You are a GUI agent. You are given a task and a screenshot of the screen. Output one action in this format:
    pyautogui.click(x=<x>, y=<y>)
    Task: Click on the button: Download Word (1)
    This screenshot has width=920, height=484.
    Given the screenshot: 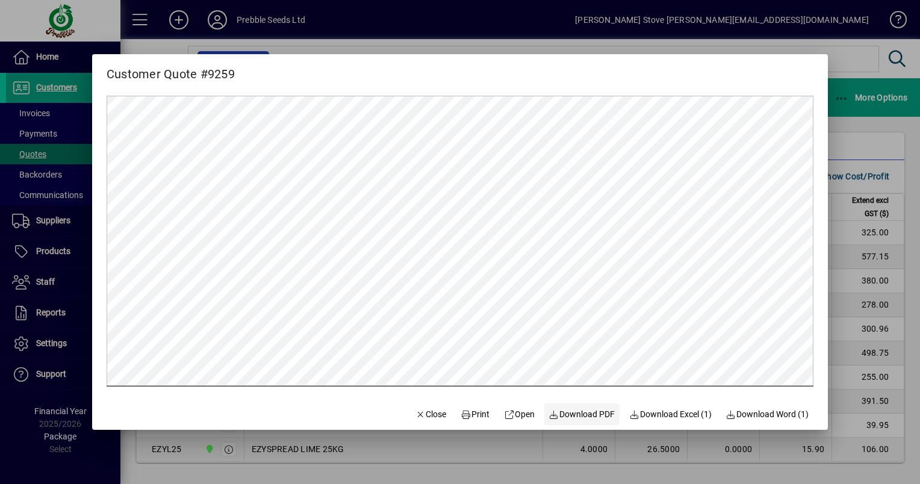 What is the action you would take?
    pyautogui.click(x=768, y=414)
    